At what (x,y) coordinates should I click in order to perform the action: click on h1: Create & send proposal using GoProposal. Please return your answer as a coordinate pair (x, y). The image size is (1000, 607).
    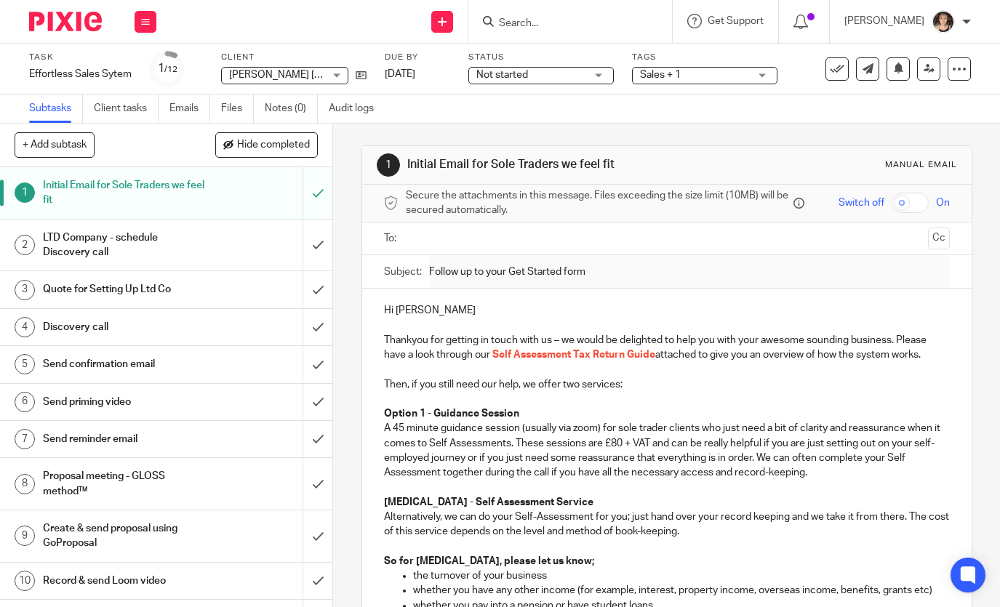
    Looking at the image, I should click on (124, 536).